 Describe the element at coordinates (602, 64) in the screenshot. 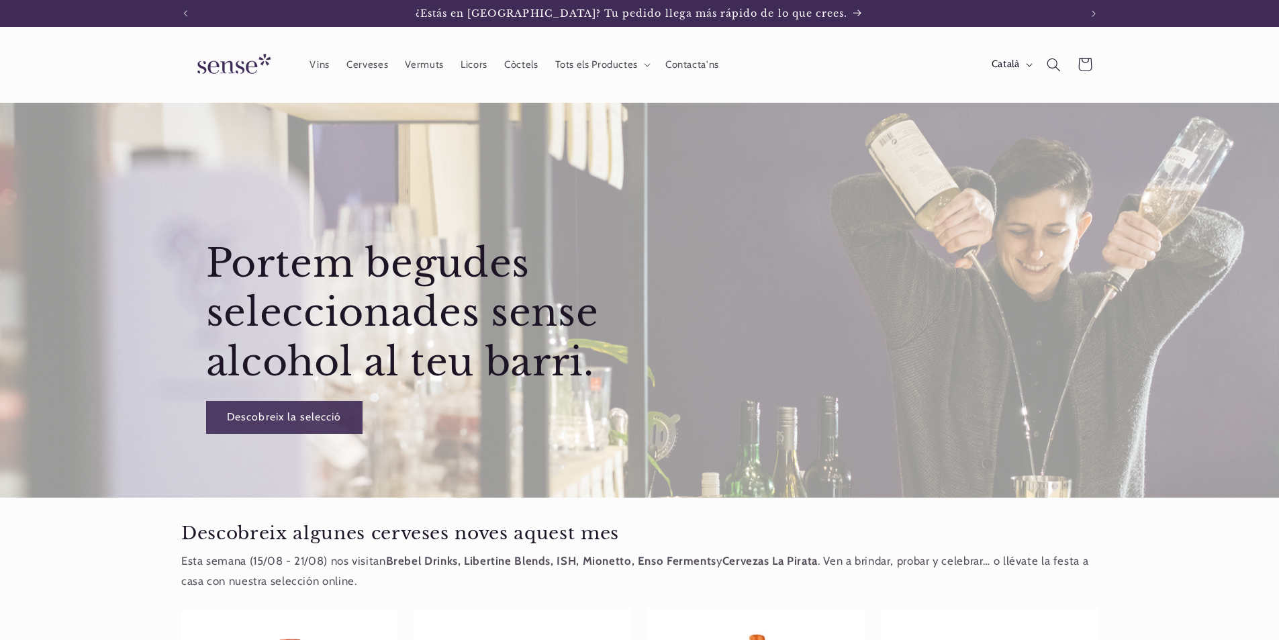

I see `summary: Tots els Productes` at that location.